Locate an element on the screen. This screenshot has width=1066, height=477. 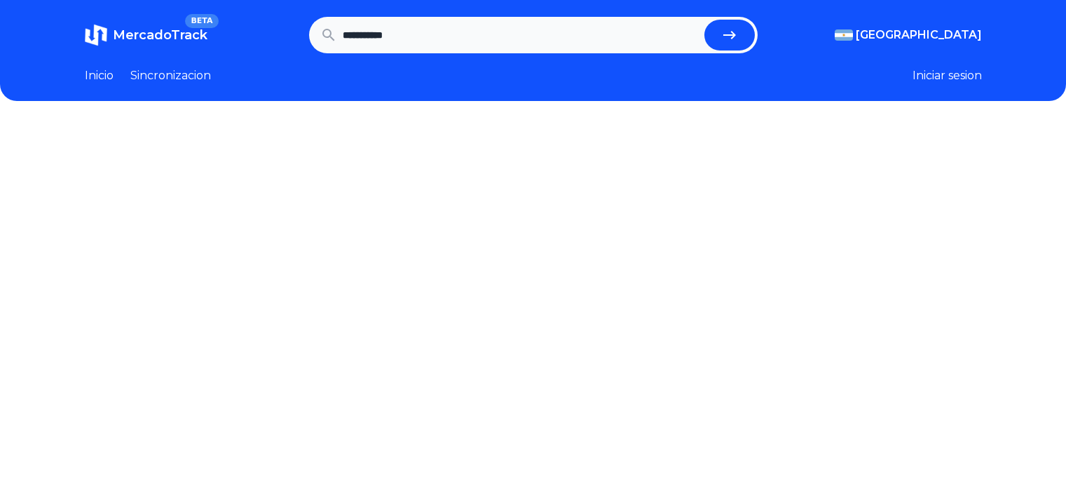
img: Argentina is located at coordinates (844, 35).